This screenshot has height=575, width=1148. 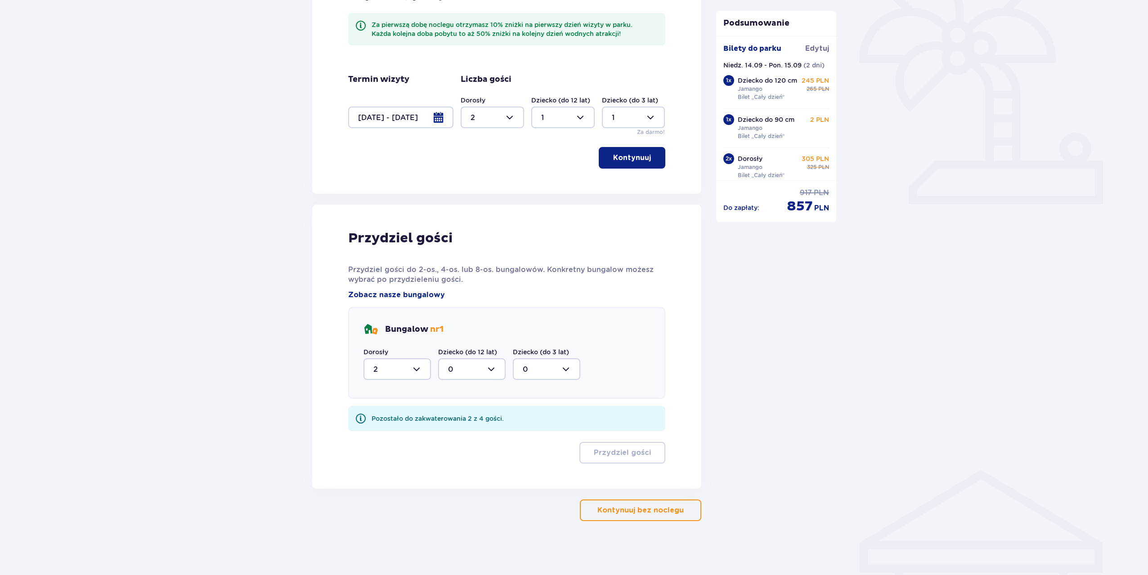 What do you see at coordinates (651, 132) in the screenshot?
I see `p: Za darmo!` at bounding box center [651, 132].